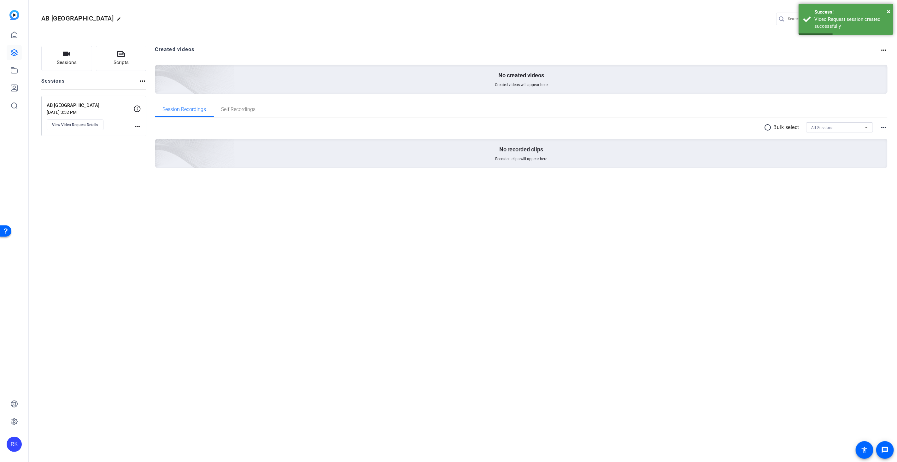 This screenshot has width=897, height=462. I want to click on input: Search, so click(816, 19).